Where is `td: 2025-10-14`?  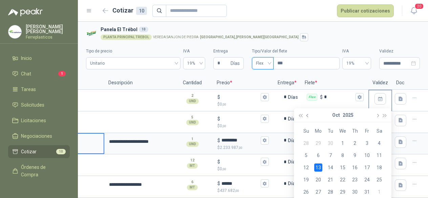
td: 2025-10-14 is located at coordinates (330, 168).